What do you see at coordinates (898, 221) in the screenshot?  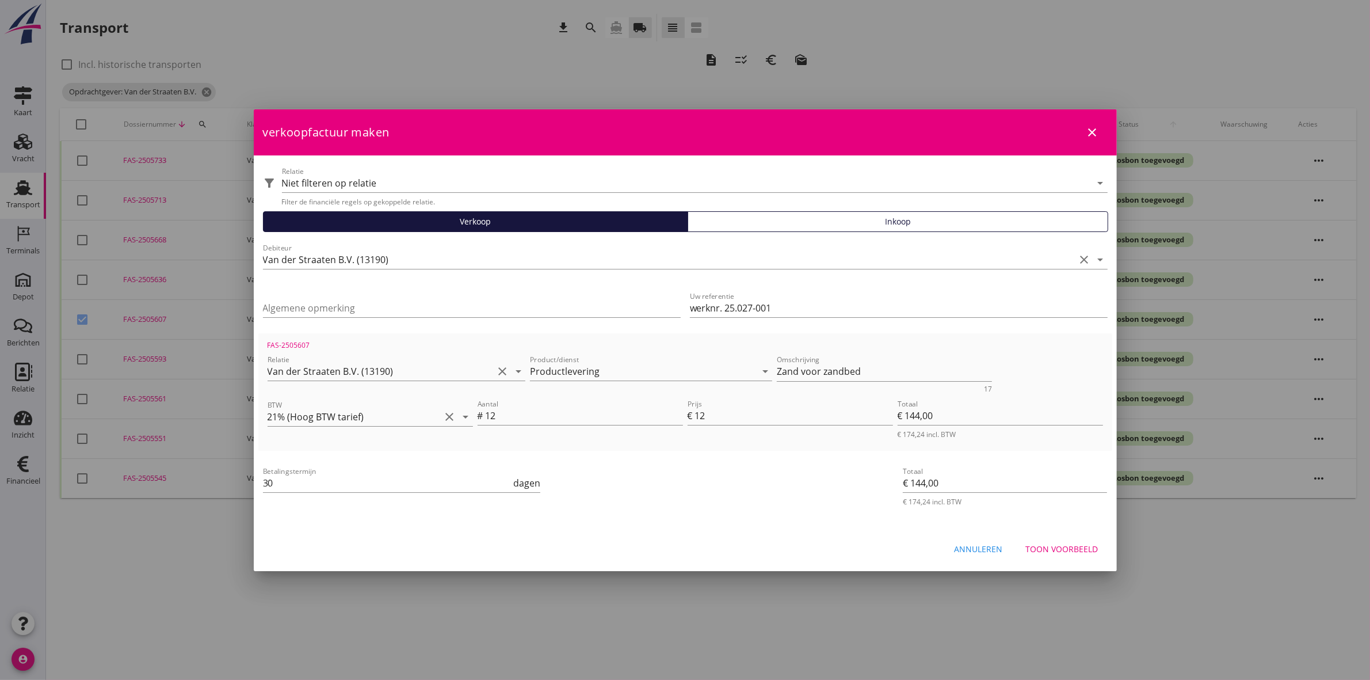 I see `span: Inkoop` at bounding box center [898, 221].